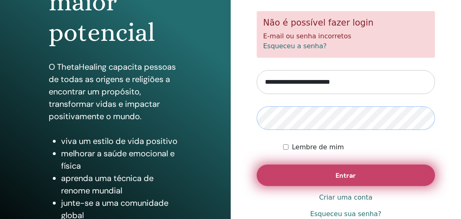 This screenshot has height=219, width=461. Describe the element at coordinates (307, 36) in the screenshot. I see `font: E-mail ou senha incorretos` at that location.